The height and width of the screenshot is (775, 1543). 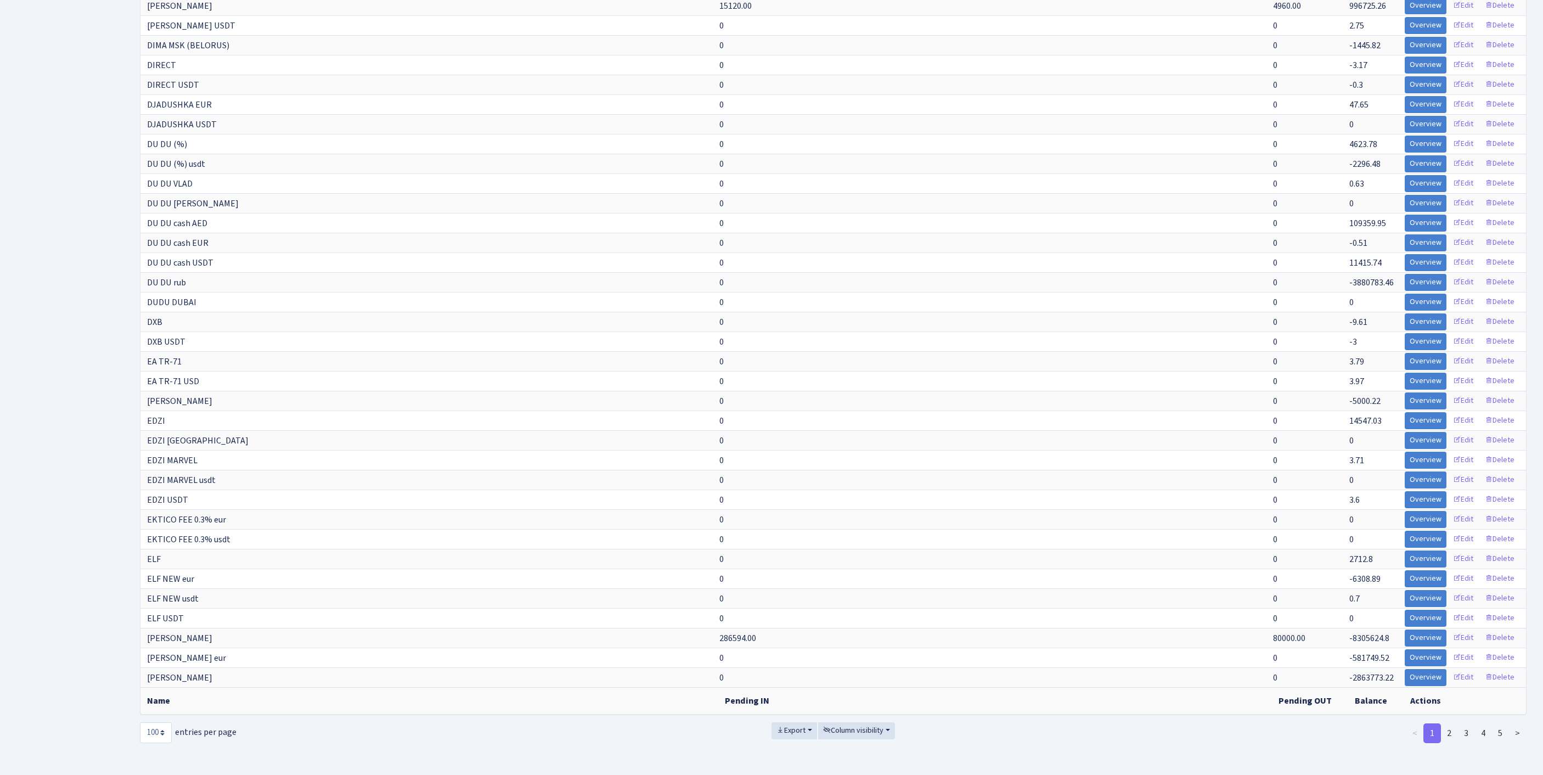 What do you see at coordinates (1372, 283) in the screenshot?
I see `span: -3880783.46` at bounding box center [1372, 283].